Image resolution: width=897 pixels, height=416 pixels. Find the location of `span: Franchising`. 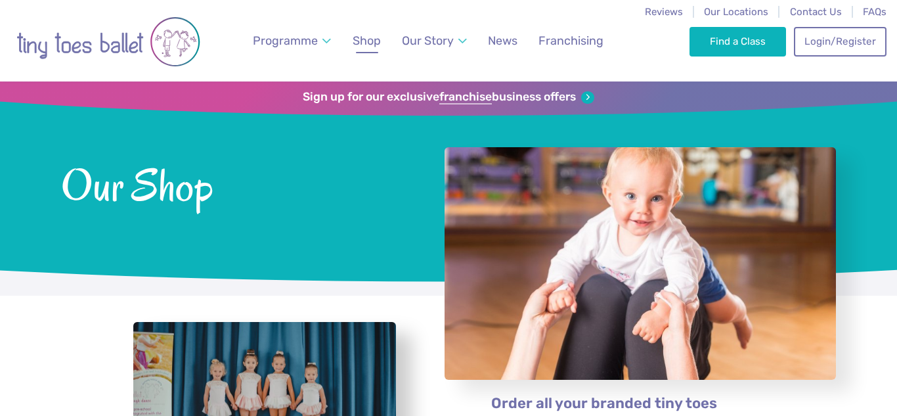

span: Franchising is located at coordinates (571, 40).